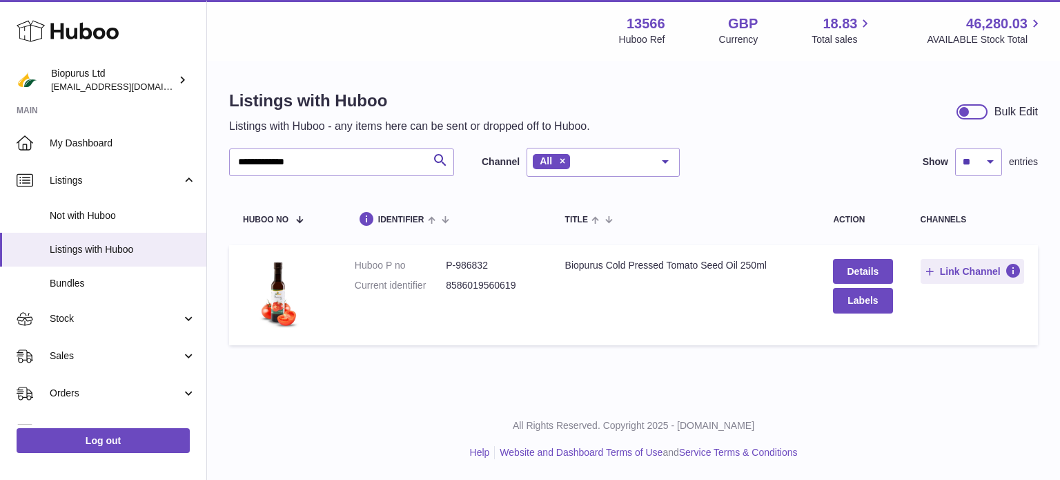  I want to click on li: and, so click(646, 452).